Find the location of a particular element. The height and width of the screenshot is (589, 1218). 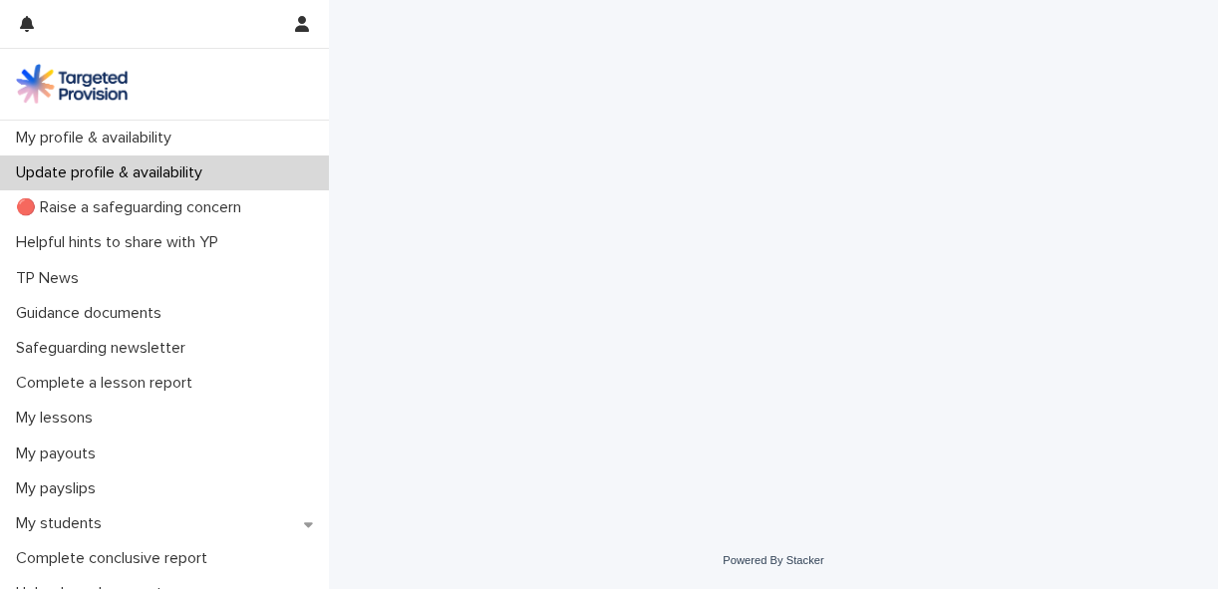

p: Guidance documents is located at coordinates (93, 313).